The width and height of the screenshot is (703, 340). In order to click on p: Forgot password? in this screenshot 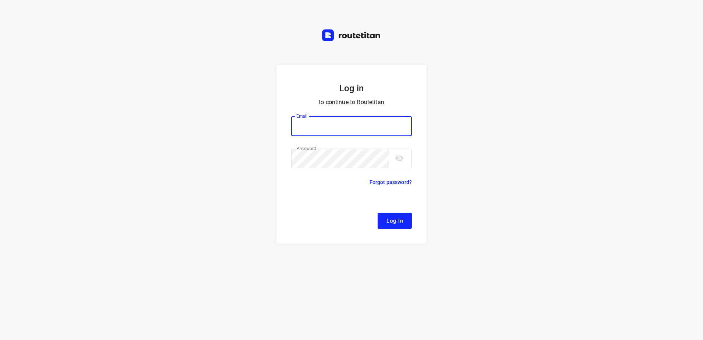, I will do `click(390, 182)`.